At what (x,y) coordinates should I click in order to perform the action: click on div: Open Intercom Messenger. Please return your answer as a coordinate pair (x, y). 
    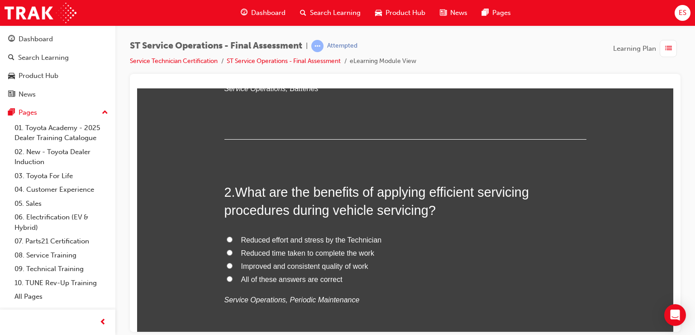
    Looking at the image, I should click on (675, 315).